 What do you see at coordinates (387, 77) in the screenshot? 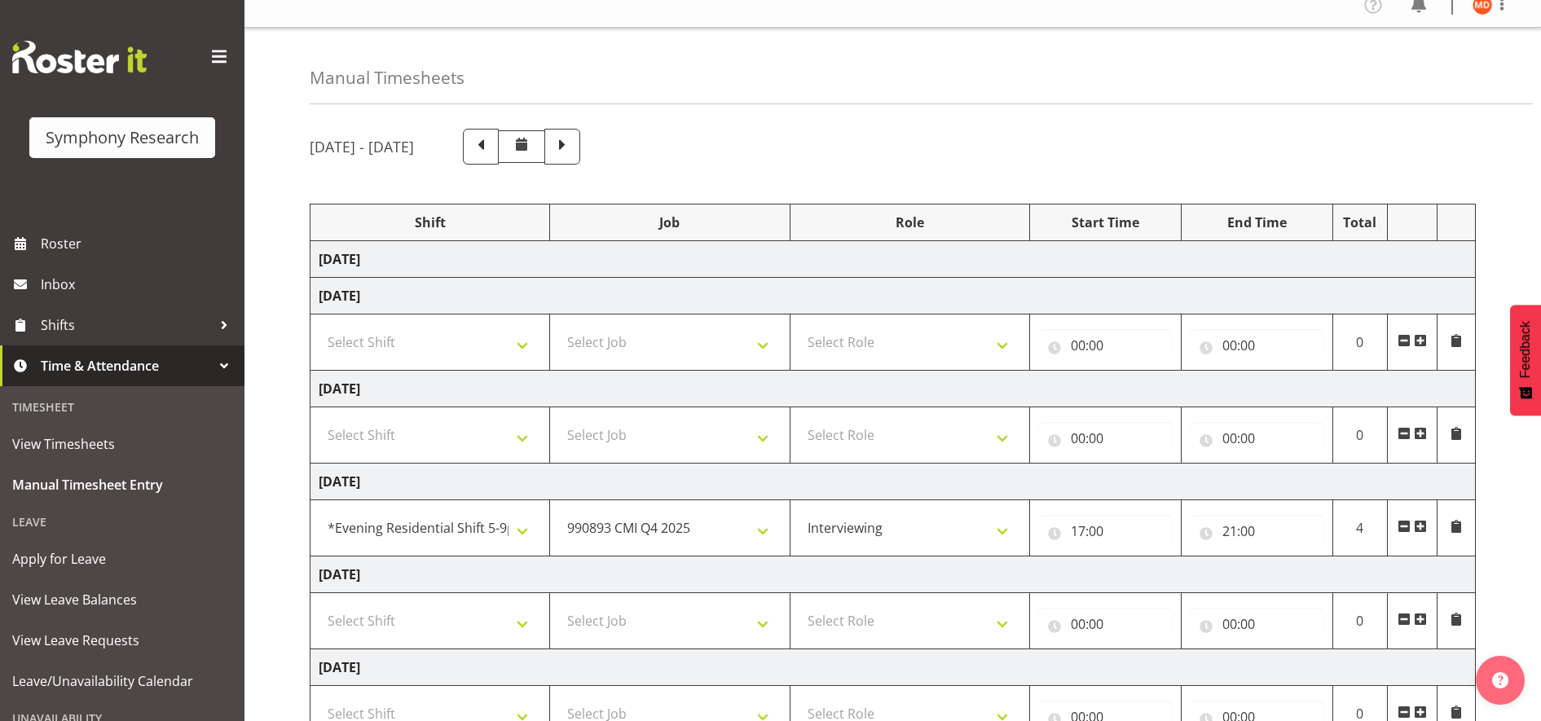
I see `h4: Manual Timesheets` at bounding box center [387, 77].